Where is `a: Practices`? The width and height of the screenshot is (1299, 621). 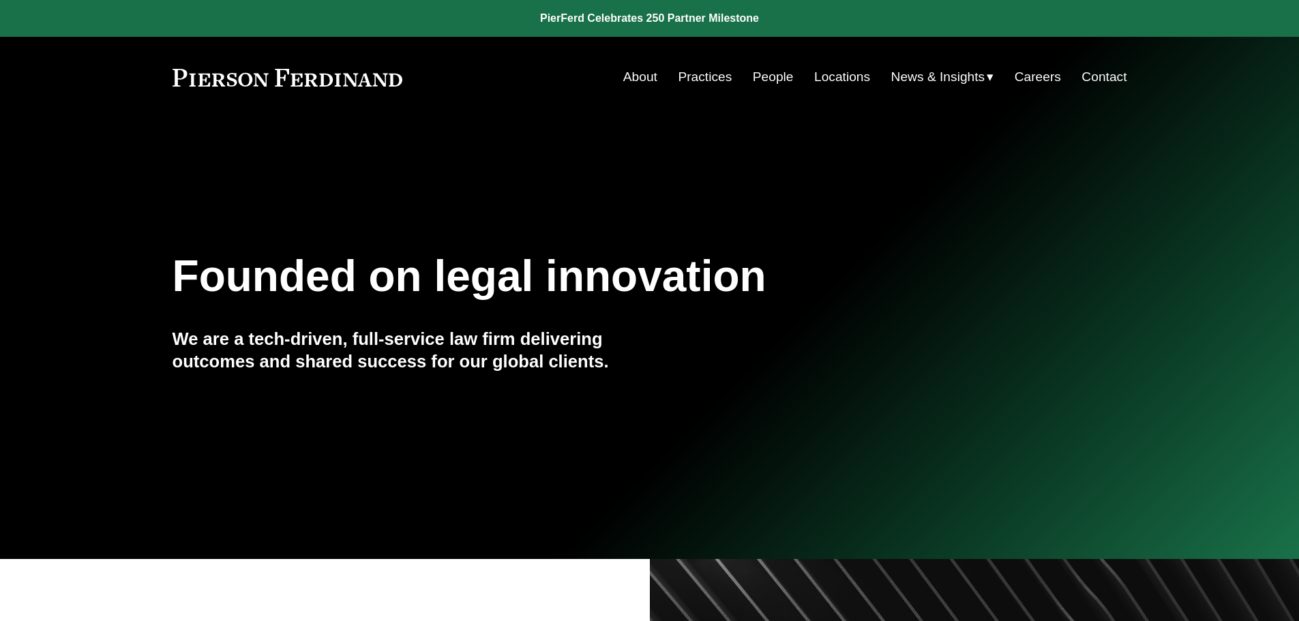 a: Practices is located at coordinates (705, 77).